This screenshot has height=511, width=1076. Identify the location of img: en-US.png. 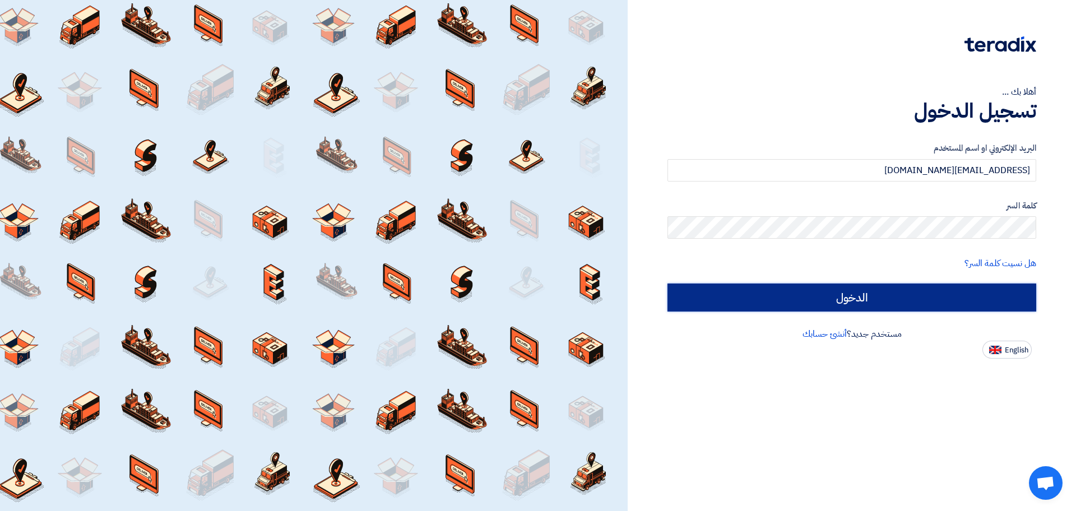
(995, 350).